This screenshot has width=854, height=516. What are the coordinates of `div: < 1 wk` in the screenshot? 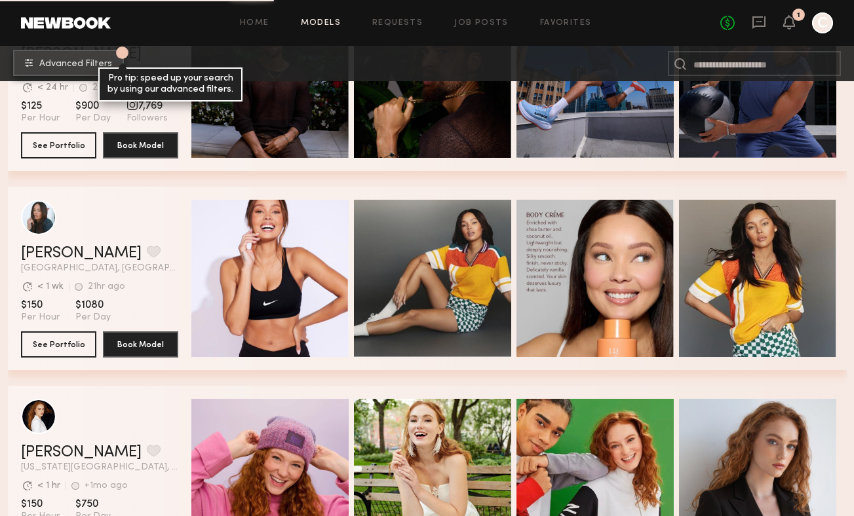 It's located at (50, 287).